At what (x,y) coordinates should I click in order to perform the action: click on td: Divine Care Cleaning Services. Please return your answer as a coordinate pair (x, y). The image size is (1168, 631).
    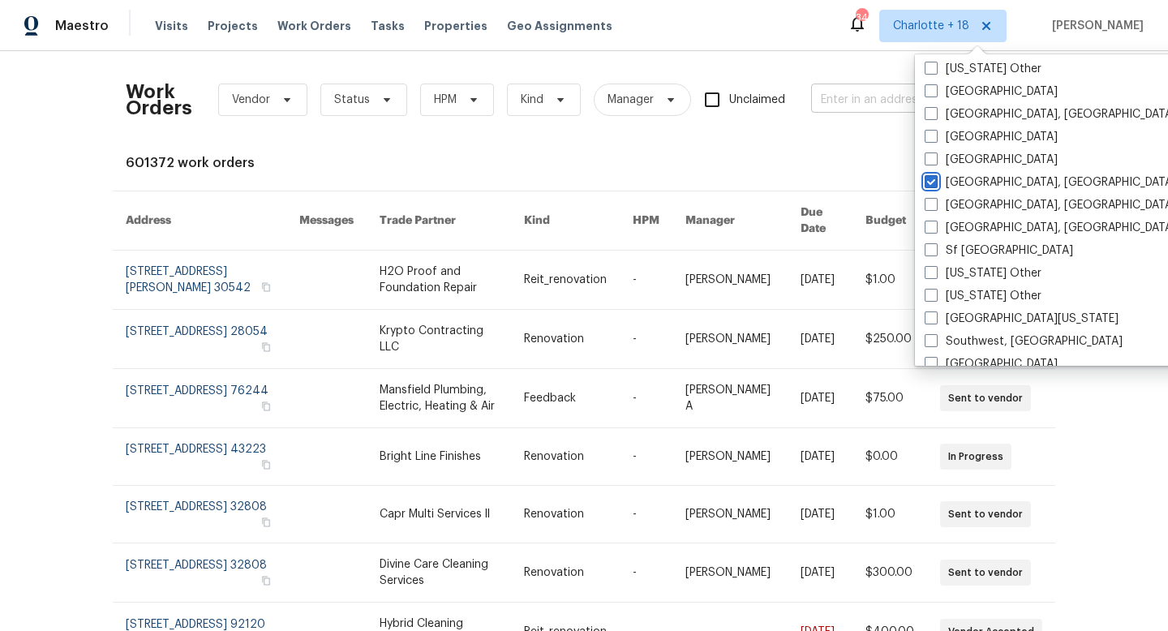
    Looking at the image, I should click on (439, 573).